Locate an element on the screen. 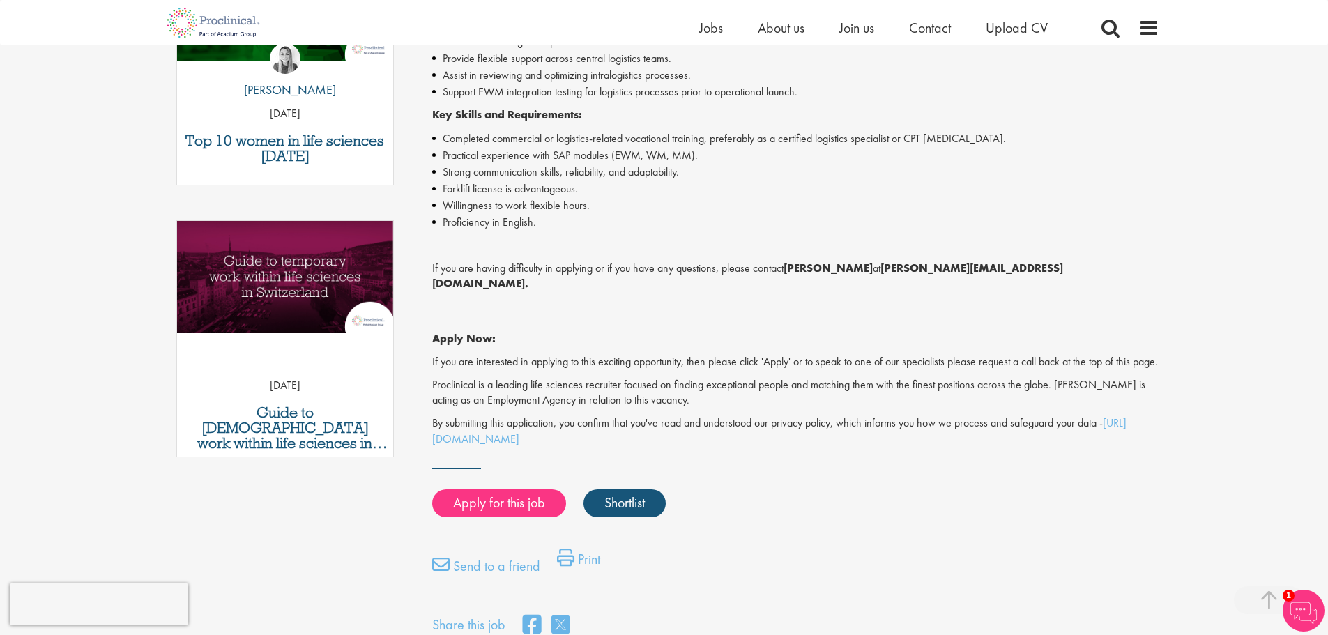 The image size is (1328, 635). p: Proclinical is a leading life sciences recruiter focused on finding exceptional people and matchi... is located at coordinates (796, 393).